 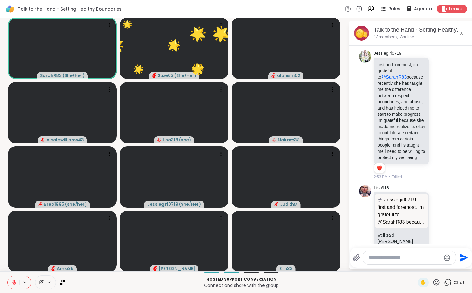 I want to click on p: Connect and share with the group, so click(x=242, y=285).